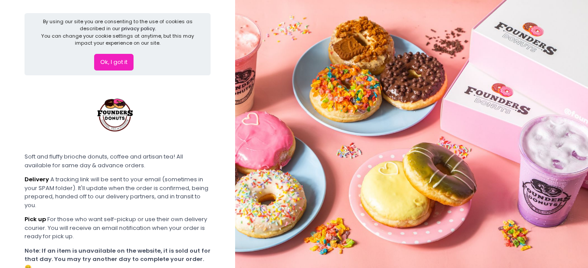 This screenshot has width=588, height=268. I want to click on b: Delivery, so click(37, 179).